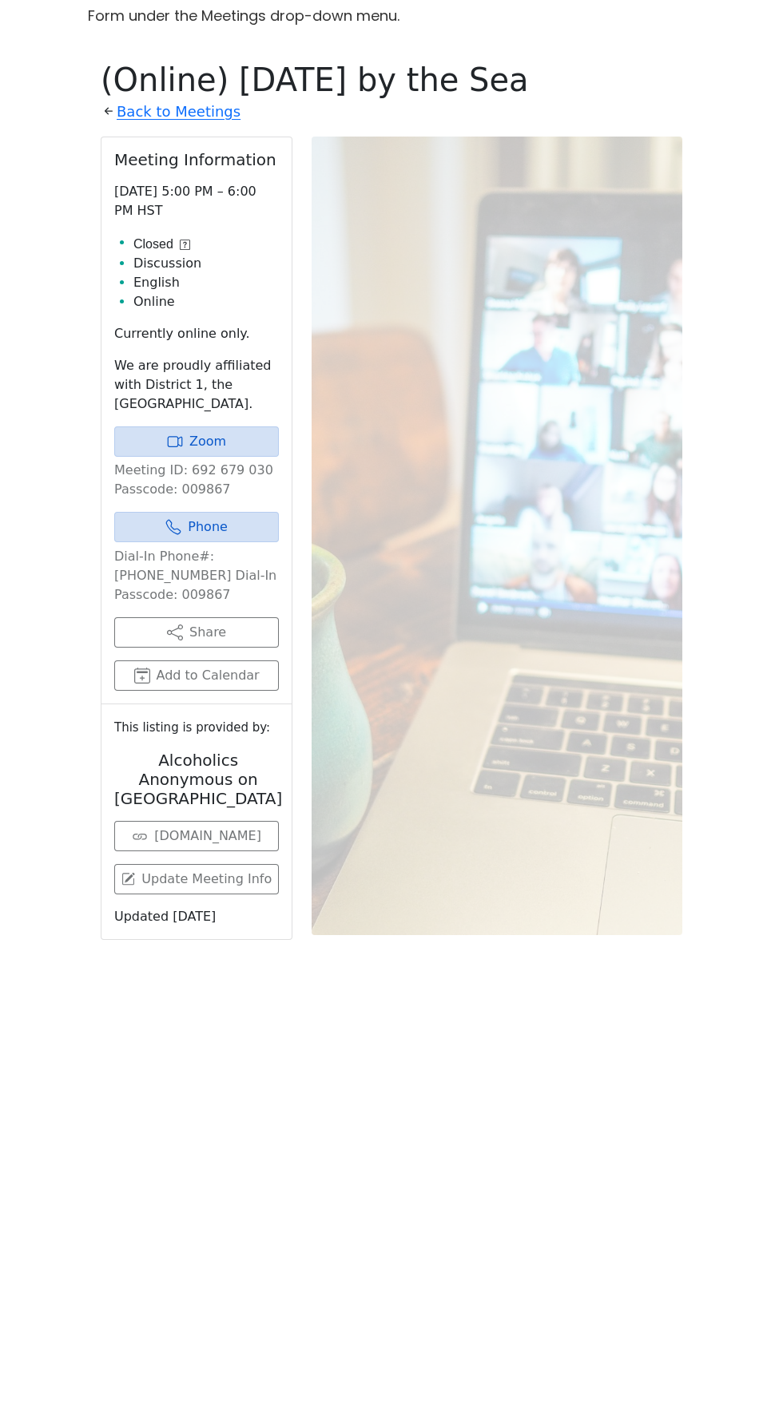  What do you see at coordinates (206, 264) in the screenshot?
I see `li: Discussion` at bounding box center [206, 264].